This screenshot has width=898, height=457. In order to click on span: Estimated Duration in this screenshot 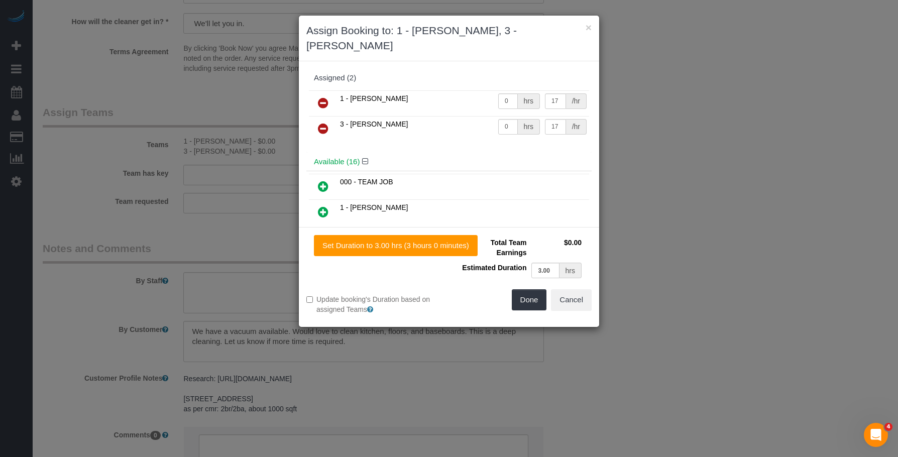, I will do `click(494, 268)`.